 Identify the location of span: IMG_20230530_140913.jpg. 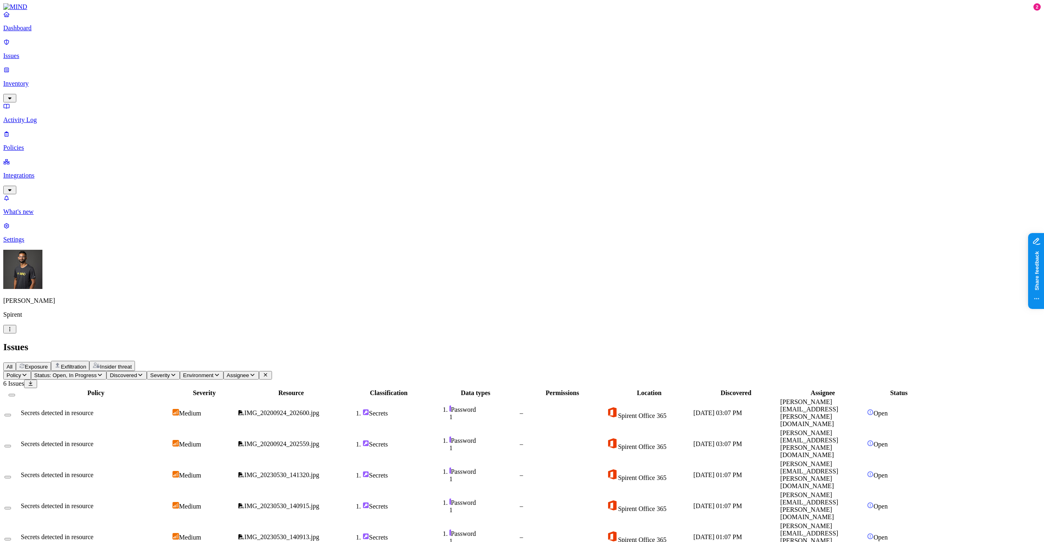
(282, 536).